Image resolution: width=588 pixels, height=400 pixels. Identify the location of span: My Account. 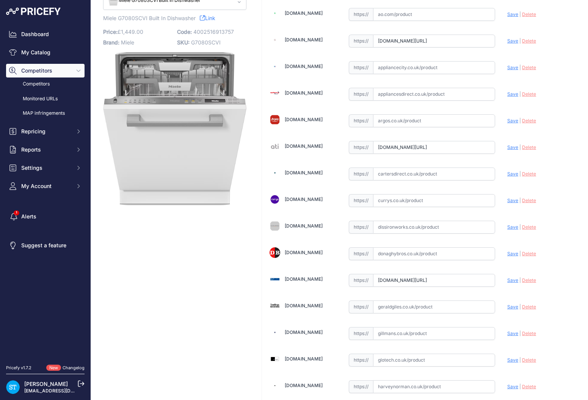
(46, 186).